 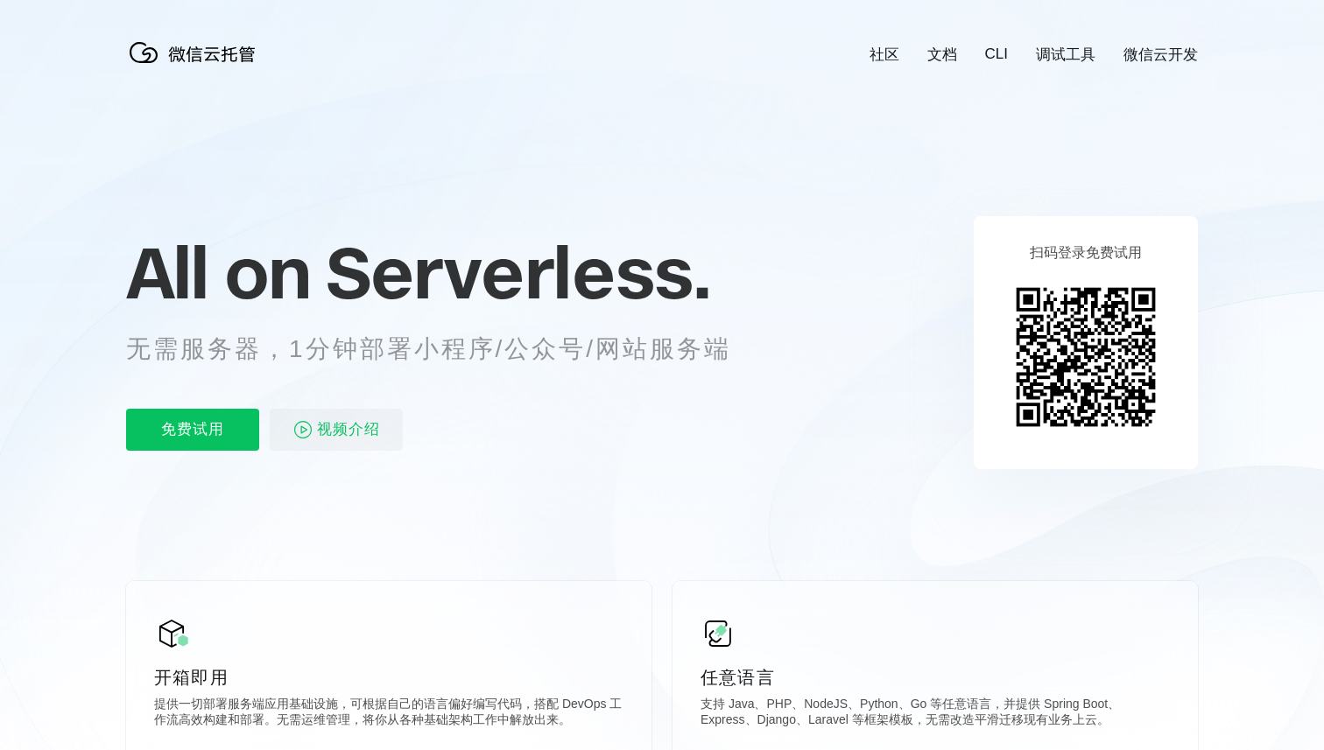 What do you see at coordinates (196, 65) in the screenshot?
I see `a: 微信云托管` at bounding box center [196, 65].